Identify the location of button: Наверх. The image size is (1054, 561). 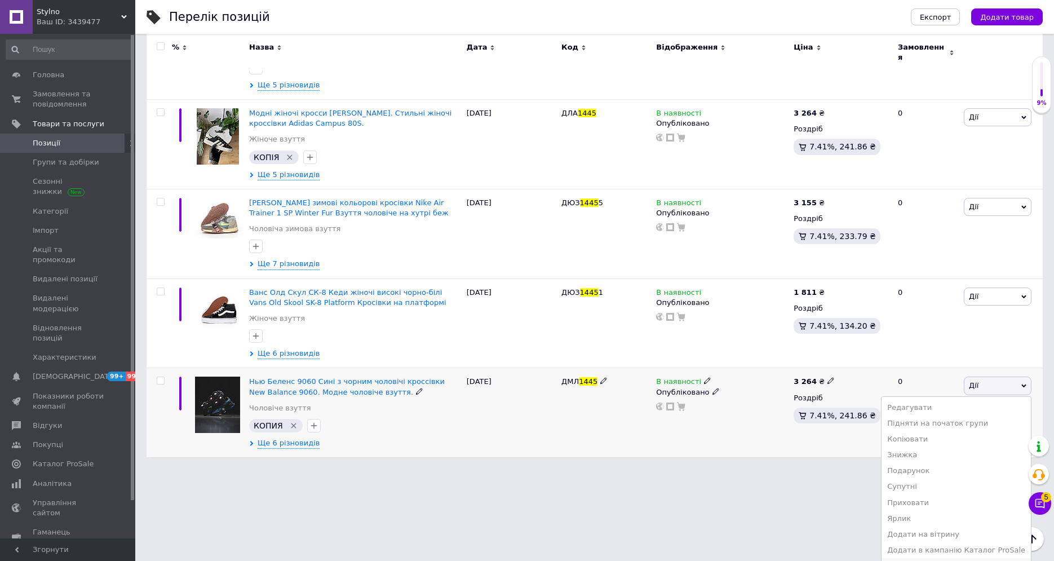
(1032, 539).